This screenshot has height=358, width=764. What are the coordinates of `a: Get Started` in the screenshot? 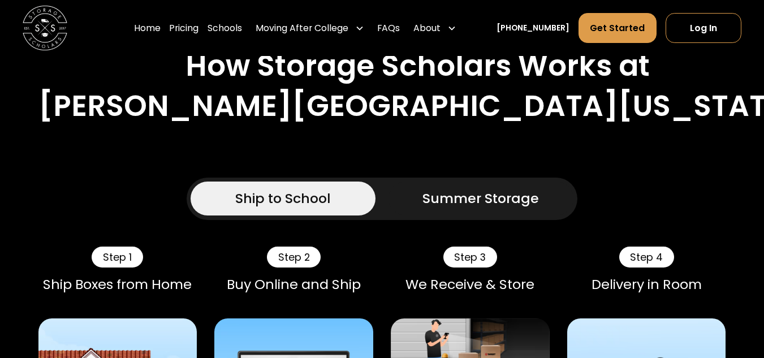 It's located at (617, 28).